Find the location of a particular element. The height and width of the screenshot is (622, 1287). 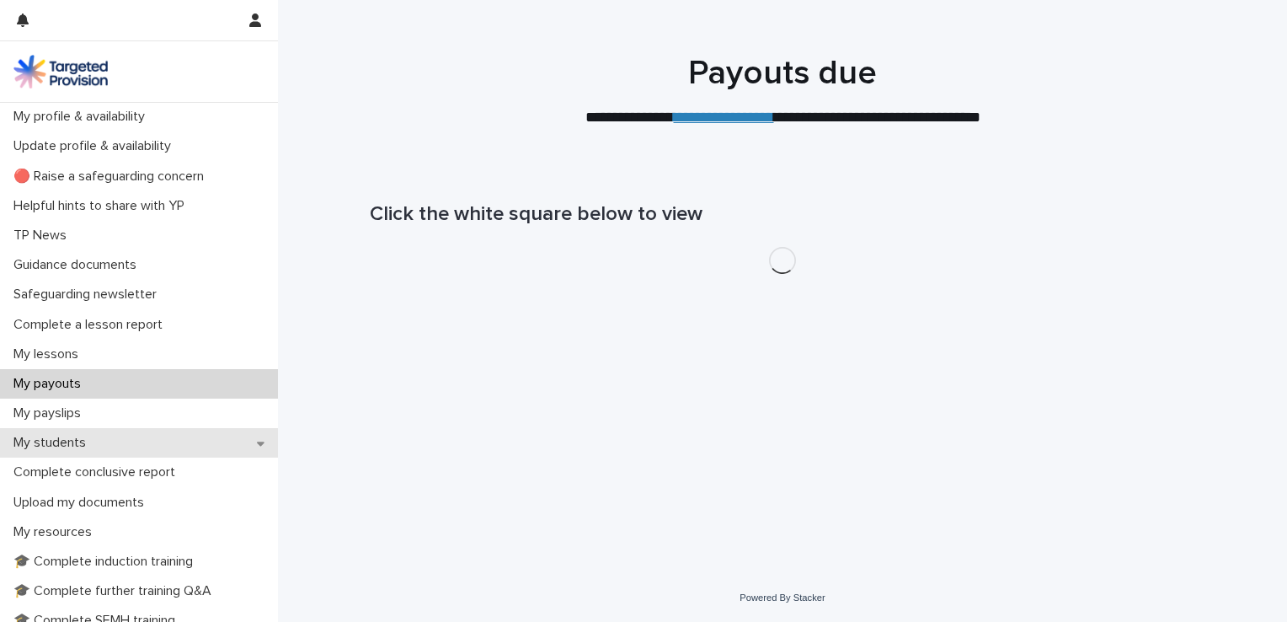

p: Guidance documents is located at coordinates (78, 264).